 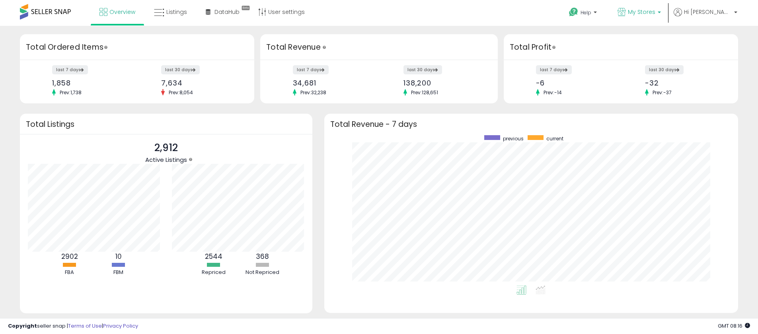 I want to click on div: Not Repriced, so click(x=263, y=273).